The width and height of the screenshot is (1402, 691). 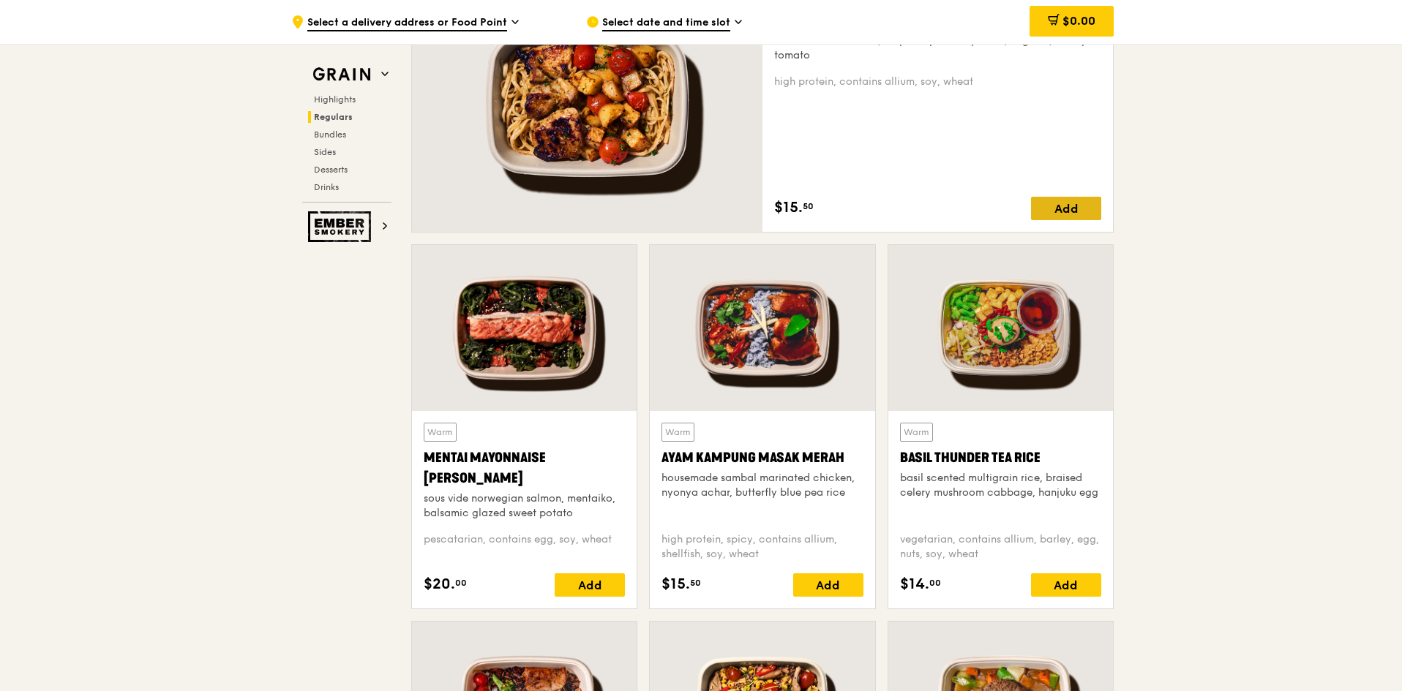 I want to click on div: house-blend mustard, maple soy baked potato, linguine, cherry tomato, so click(x=937, y=48).